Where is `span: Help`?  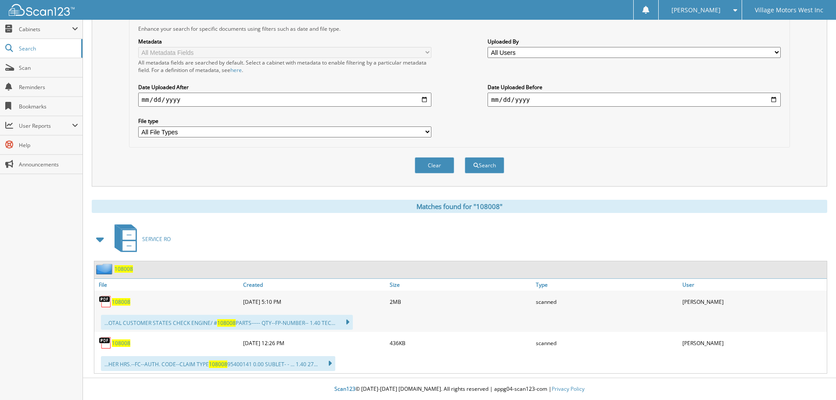
span: Help is located at coordinates (48, 145).